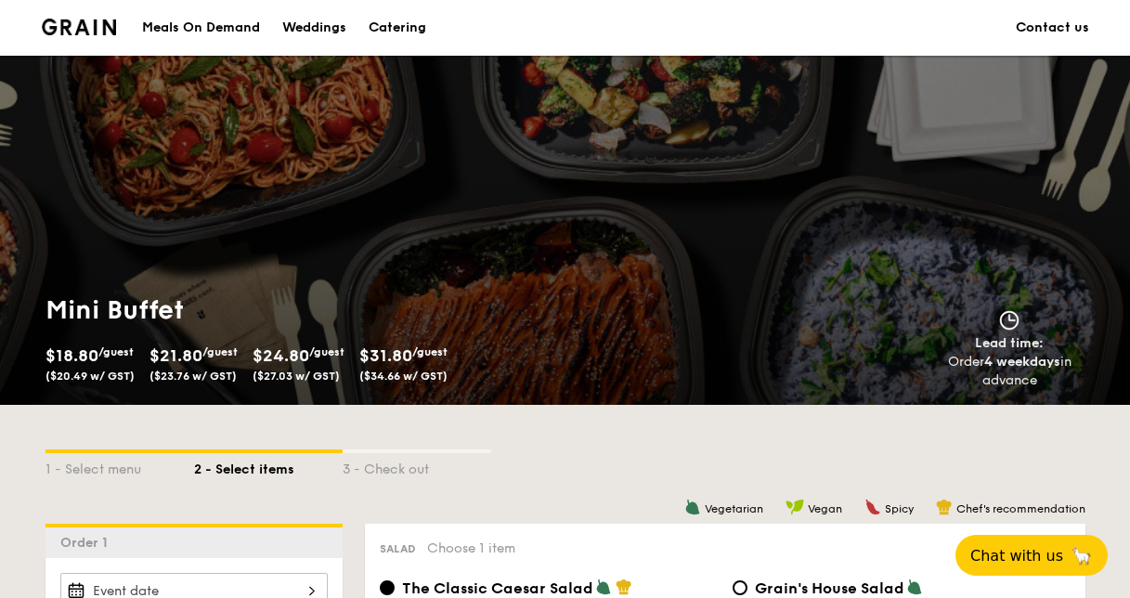 Image resolution: width=1130 pixels, height=598 pixels. Describe the element at coordinates (795, 507) in the screenshot. I see `img: icon-vegan.f8ff3823.svg` at that location.